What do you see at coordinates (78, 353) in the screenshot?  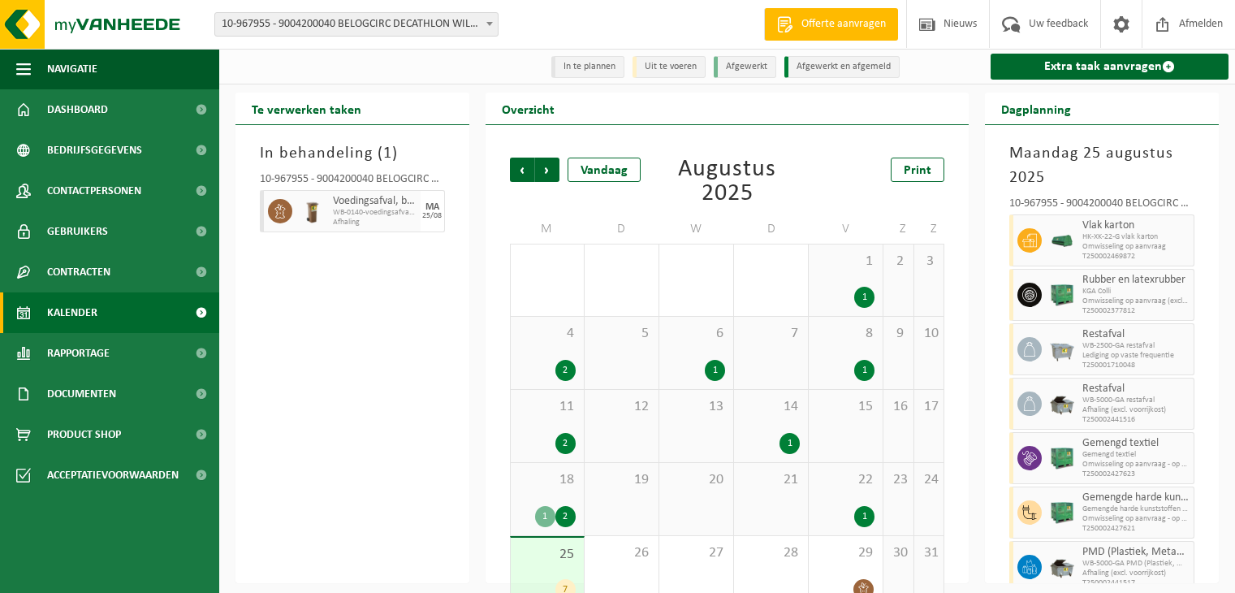 I see `span: Rapportage` at bounding box center [78, 353].